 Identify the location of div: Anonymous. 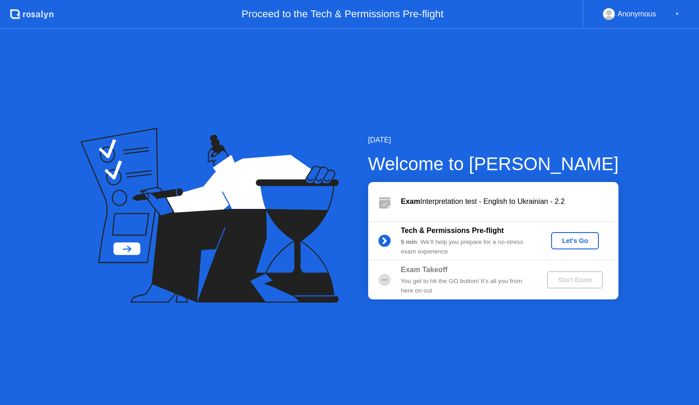
(637, 14).